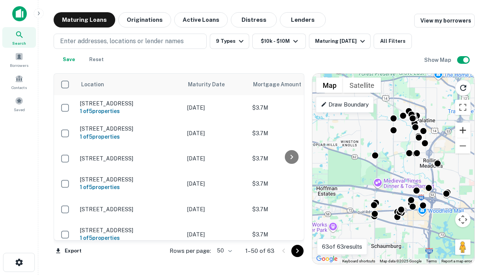  What do you see at coordinates (19, 60) in the screenshot?
I see `a: Borrowers` at bounding box center [19, 60].